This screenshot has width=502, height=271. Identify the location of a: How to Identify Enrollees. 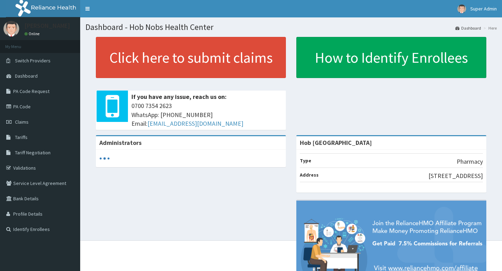
(391, 57).